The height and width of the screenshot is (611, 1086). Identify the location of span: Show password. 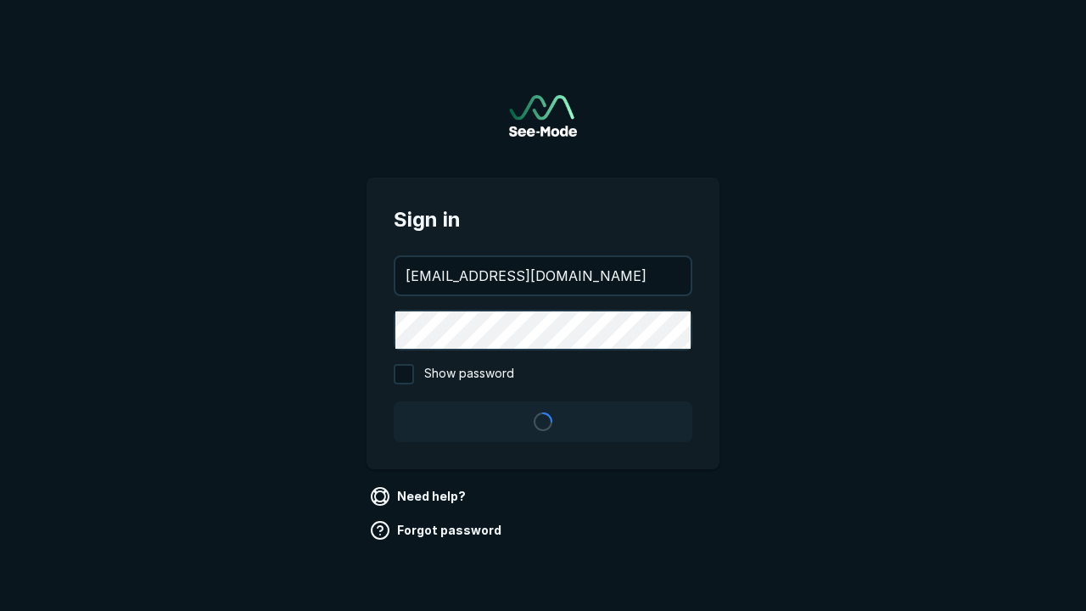
(469, 374).